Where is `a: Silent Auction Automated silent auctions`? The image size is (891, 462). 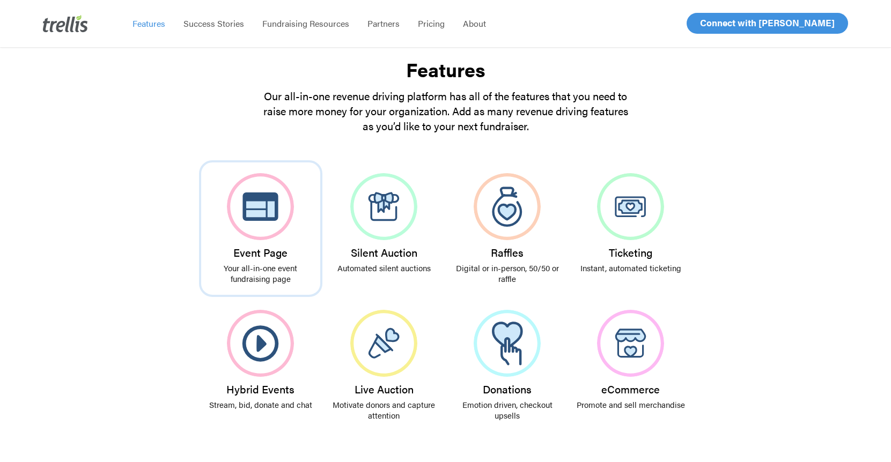
a: Silent Auction Automated silent auctions is located at coordinates (384, 223).